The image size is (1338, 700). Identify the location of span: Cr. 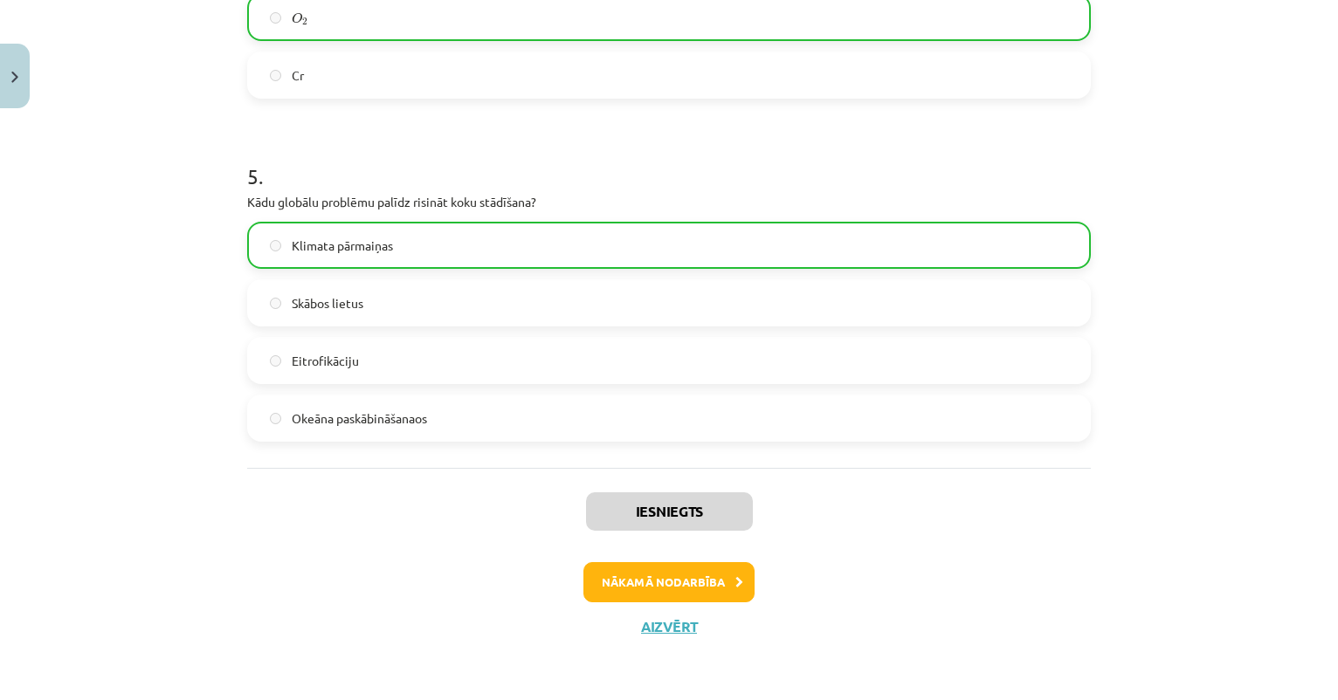
(298, 75).